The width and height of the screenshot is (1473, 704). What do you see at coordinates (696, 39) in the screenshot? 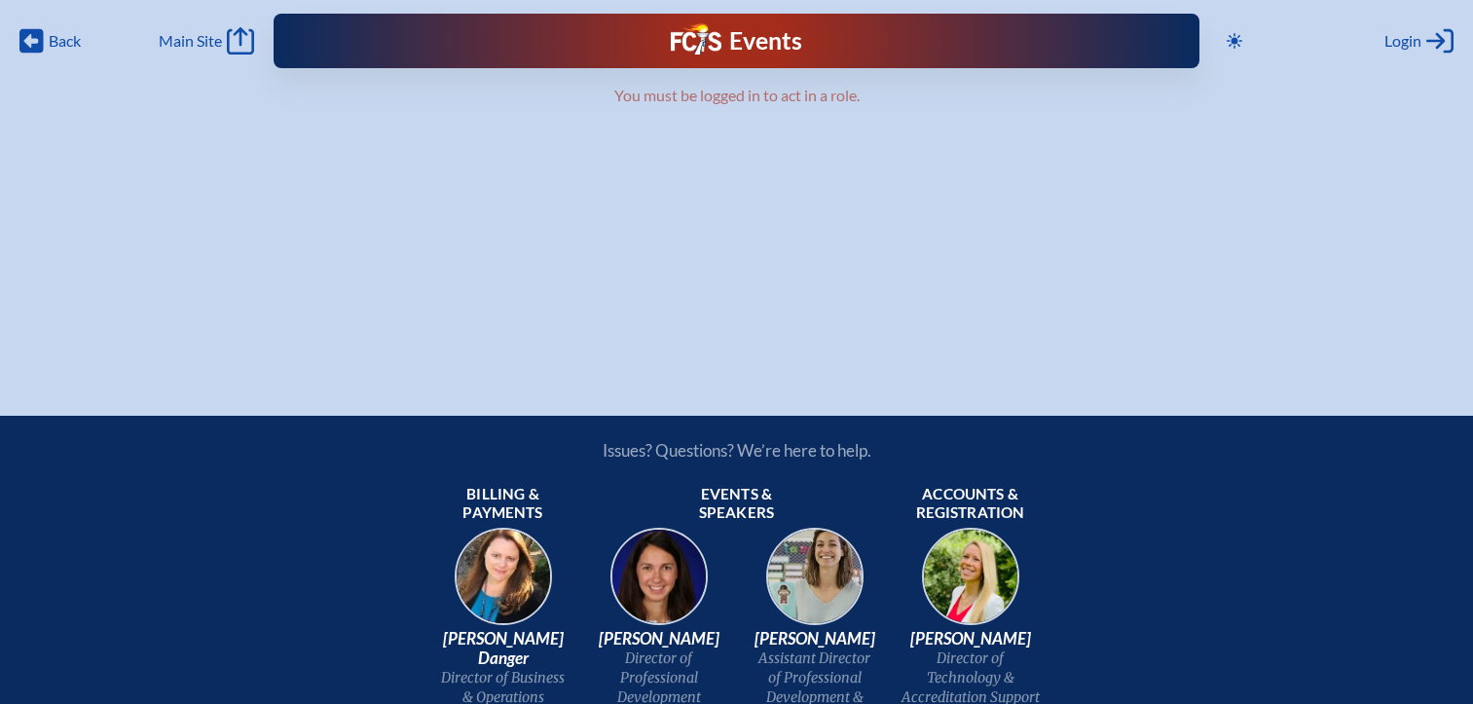
I see `img: Florida Council of Independent Schools` at bounding box center [696, 39].